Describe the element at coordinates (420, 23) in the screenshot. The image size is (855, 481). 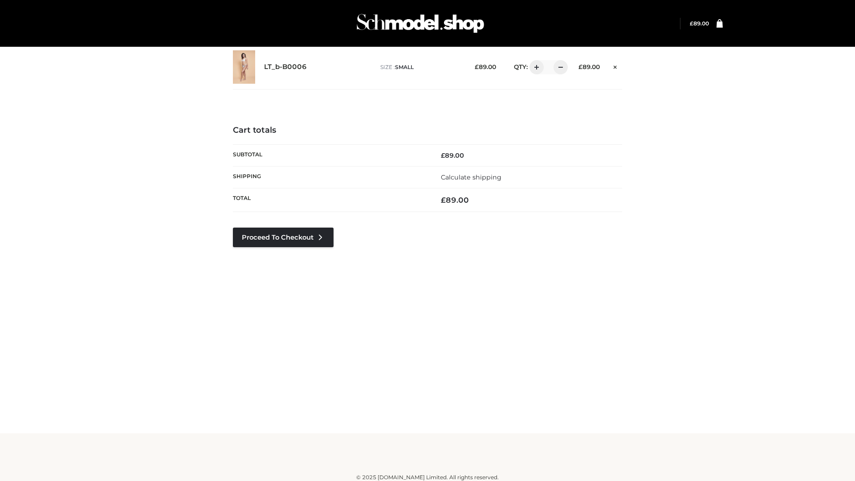
I see `a: Schmodel Admin 964` at that location.